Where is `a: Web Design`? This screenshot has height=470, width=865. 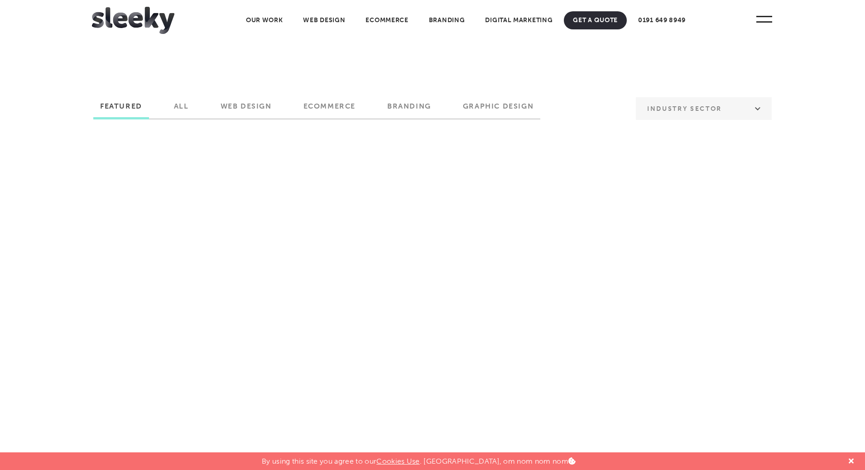
a: Web Design is located at coordinates (324, 20).